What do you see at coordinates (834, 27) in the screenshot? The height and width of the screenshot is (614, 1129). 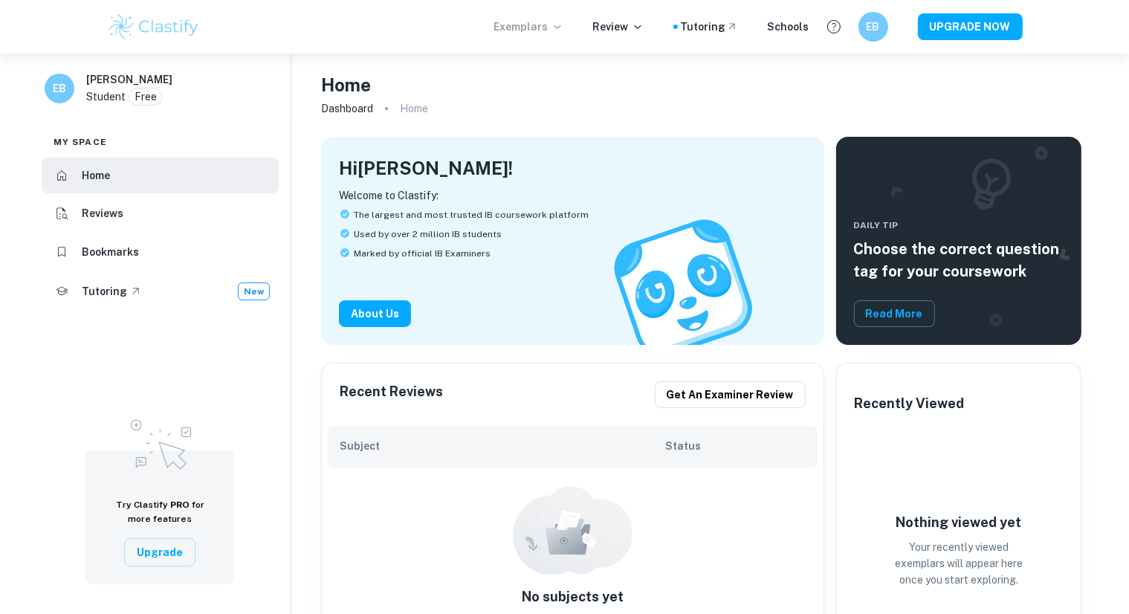 I see `button: Help and Feedback` at bounding box center [834, 27].